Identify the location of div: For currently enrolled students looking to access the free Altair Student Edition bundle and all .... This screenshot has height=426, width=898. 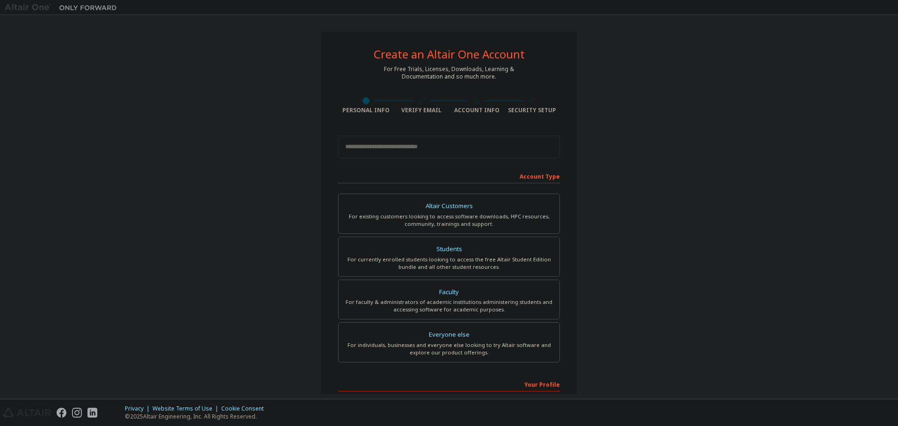
(449, 263).